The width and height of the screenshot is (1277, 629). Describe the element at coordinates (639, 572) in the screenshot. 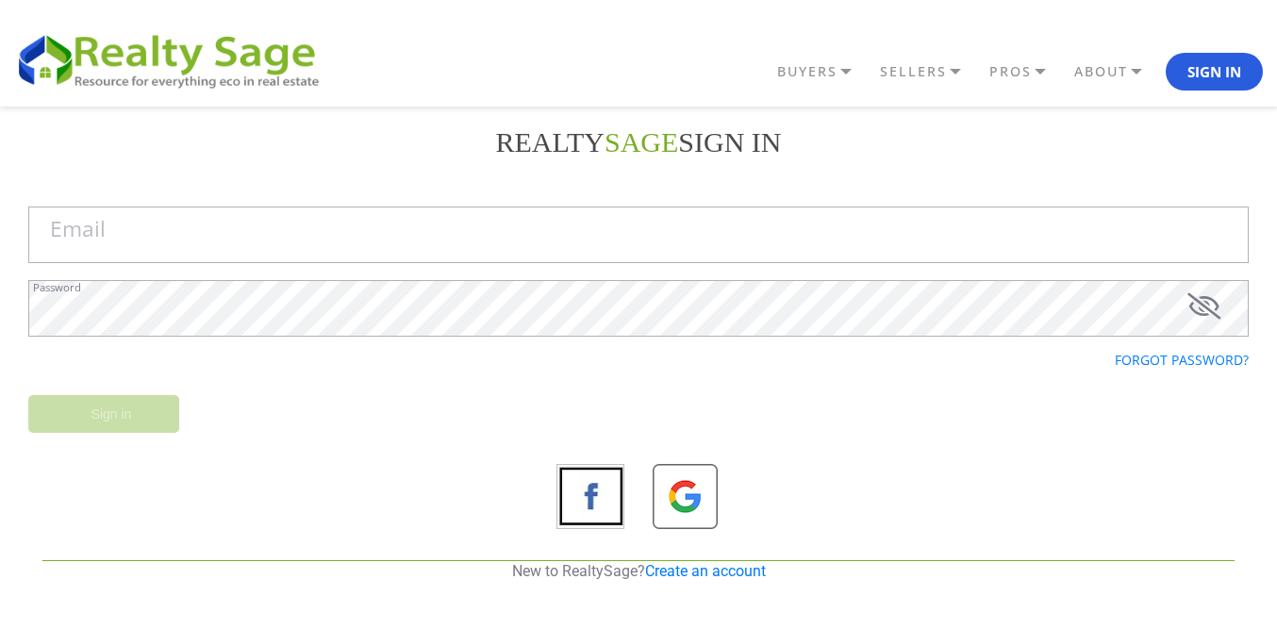

I see `p: New to RealtySage?` at that location.